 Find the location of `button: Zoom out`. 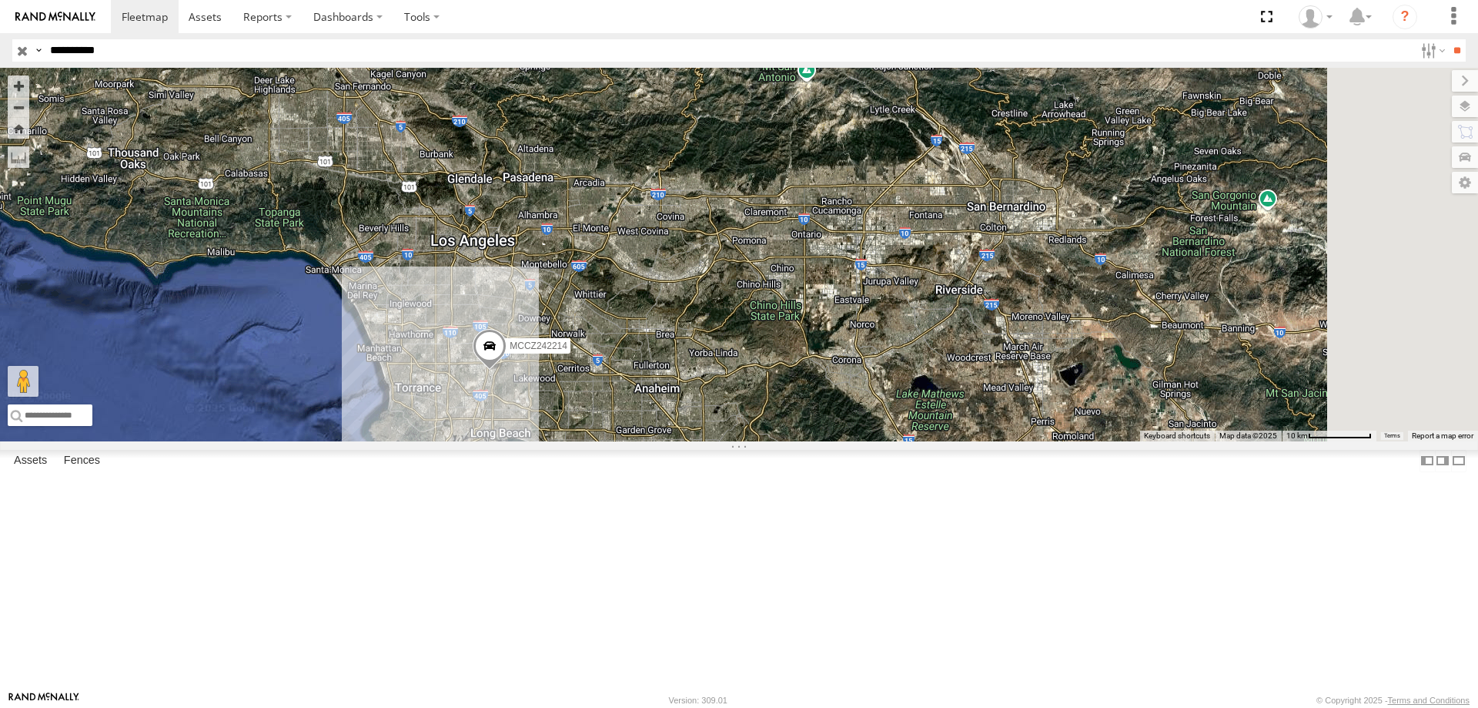

button: Zoom out is located at coordinates (18, 107).